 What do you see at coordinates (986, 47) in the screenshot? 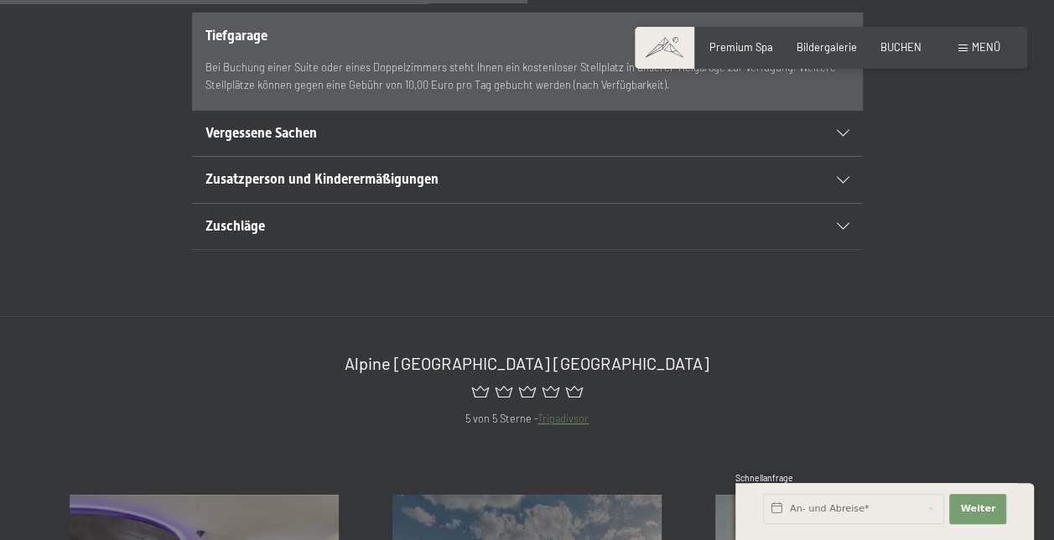
I see `span: Menü` at bounding box center [986, 47].